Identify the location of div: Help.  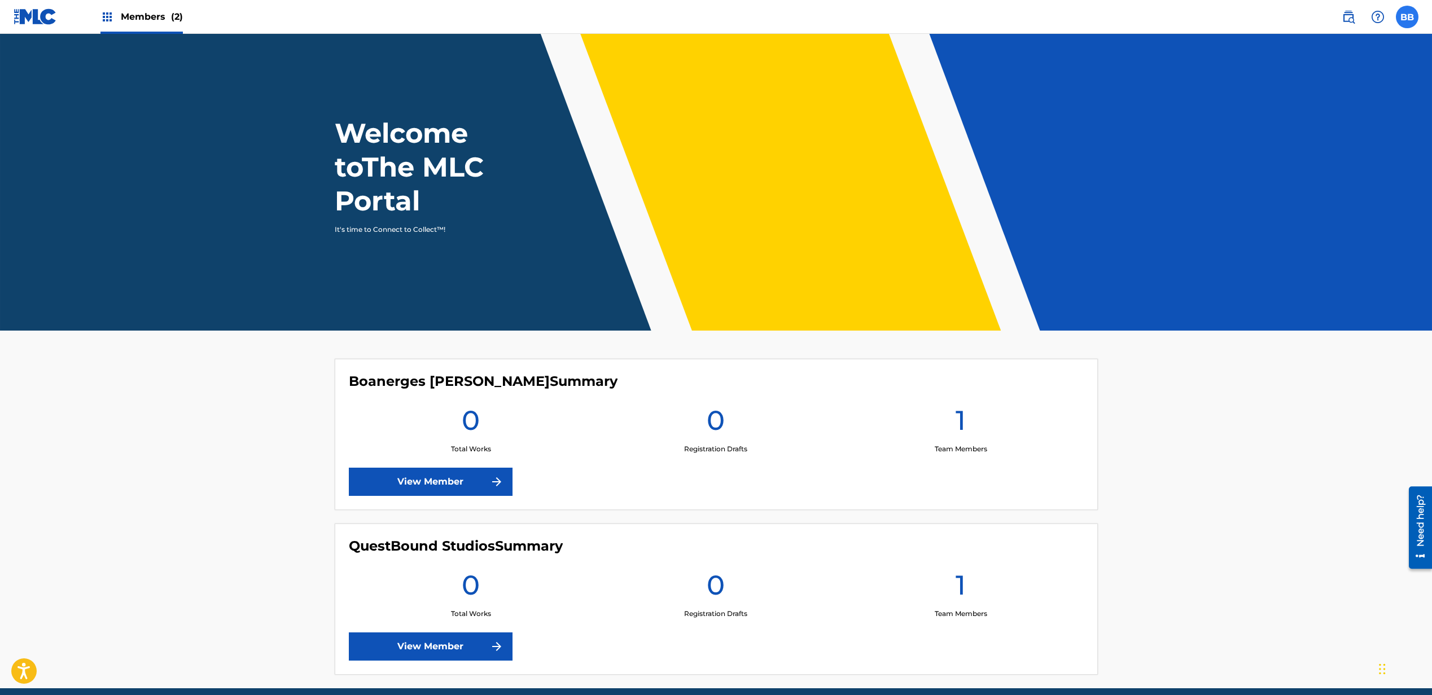
(1378, 17).